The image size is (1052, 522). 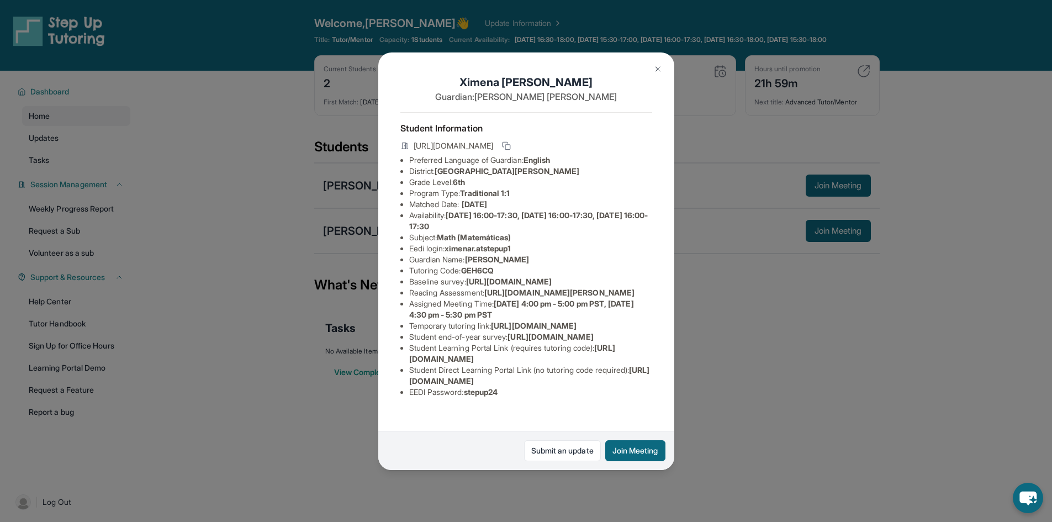 I want to click on li: Matched Date:, so click(x=531, y=204).